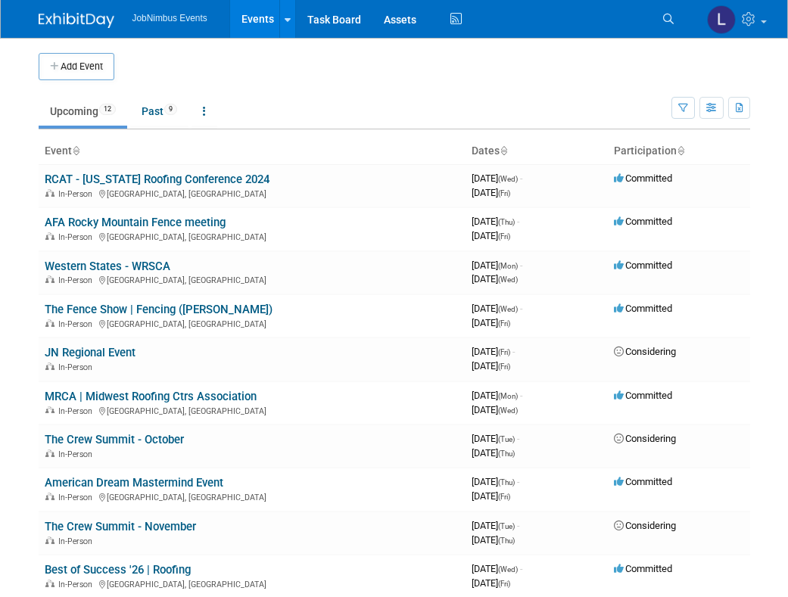 The height and width of the screenshot is (597, 788). I want to click on img: ExhibitDay, so click(76, 20).